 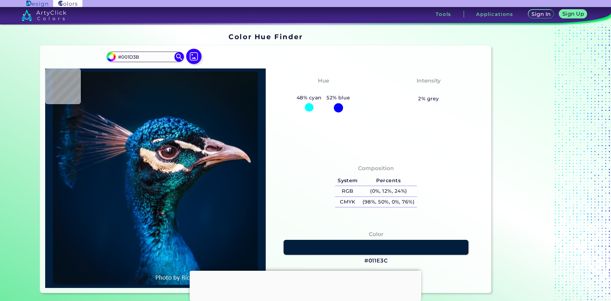 I want to click on h4: Composition, so click(x=376, y=168).